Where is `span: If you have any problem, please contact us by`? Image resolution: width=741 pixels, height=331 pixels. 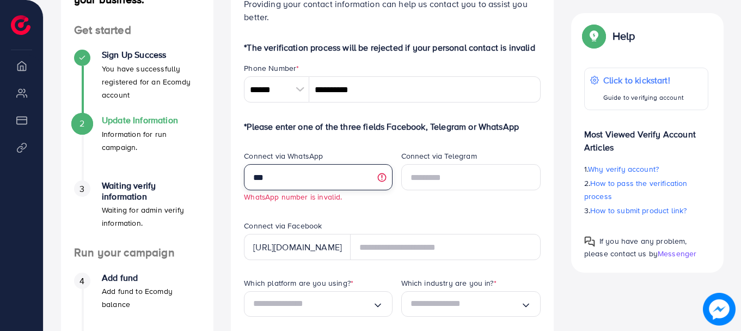
span: If you have any problem, please contact us by is located at coordinates (636, 247).